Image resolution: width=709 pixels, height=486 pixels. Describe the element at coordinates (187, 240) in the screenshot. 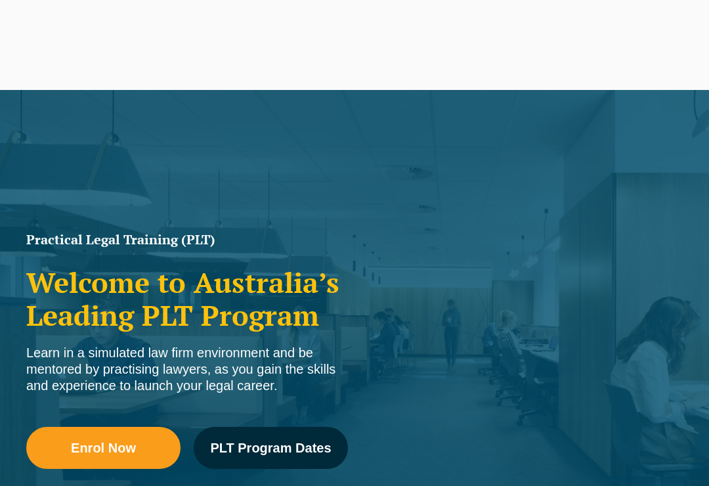

I see `h1: Practical Legal Training (PLT)` at that location.